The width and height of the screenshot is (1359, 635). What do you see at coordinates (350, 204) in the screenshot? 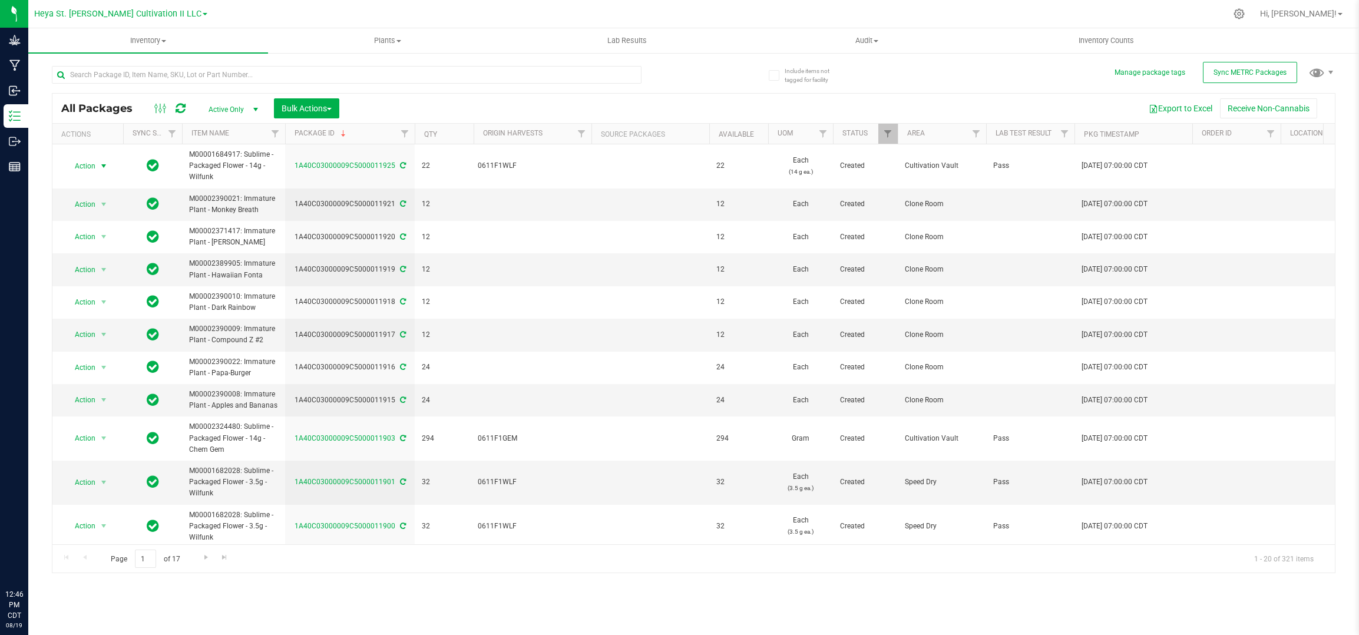
I see `div: 1A40C03000009C5000011921` at bounding box center [350, 204].